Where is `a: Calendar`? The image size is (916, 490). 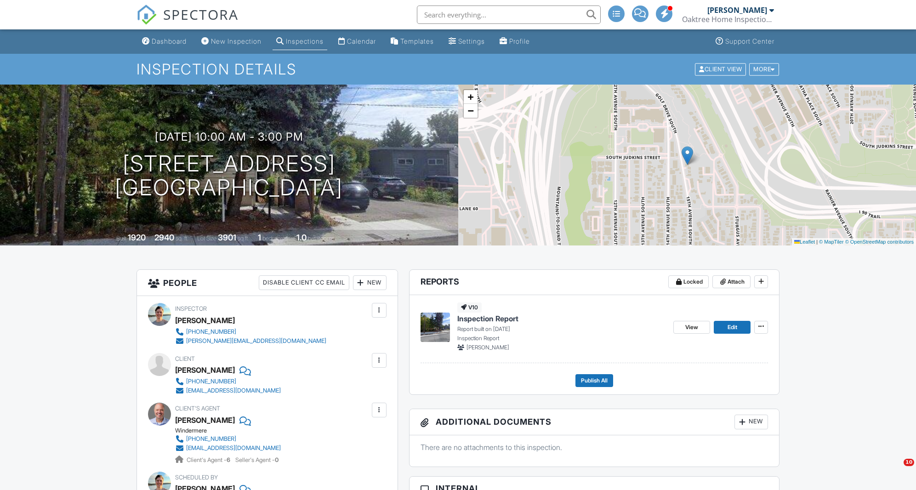 a: Calendar is located at coordinates (357, 41).